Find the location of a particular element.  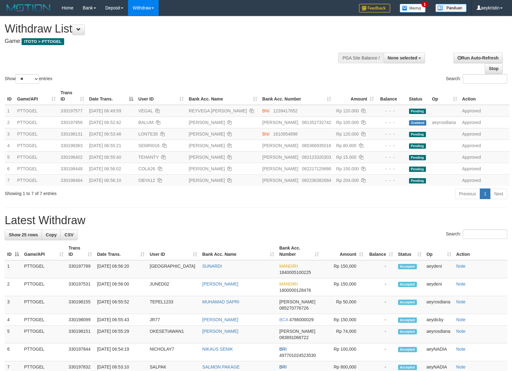

span: 1 is located at coordinates (425, 4).